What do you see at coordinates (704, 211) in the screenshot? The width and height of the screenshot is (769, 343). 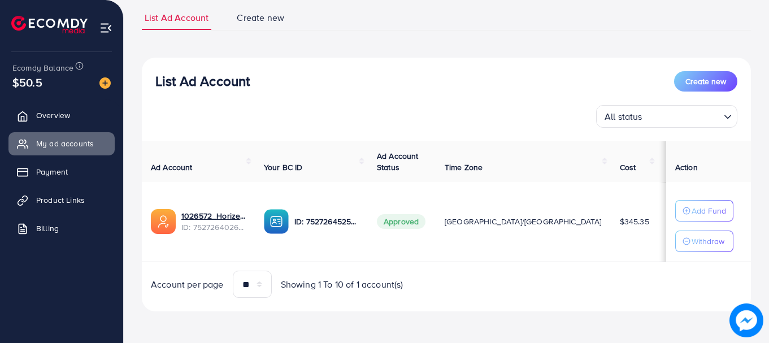 I see `button: Add Fund` at bounding box center [704, 211].